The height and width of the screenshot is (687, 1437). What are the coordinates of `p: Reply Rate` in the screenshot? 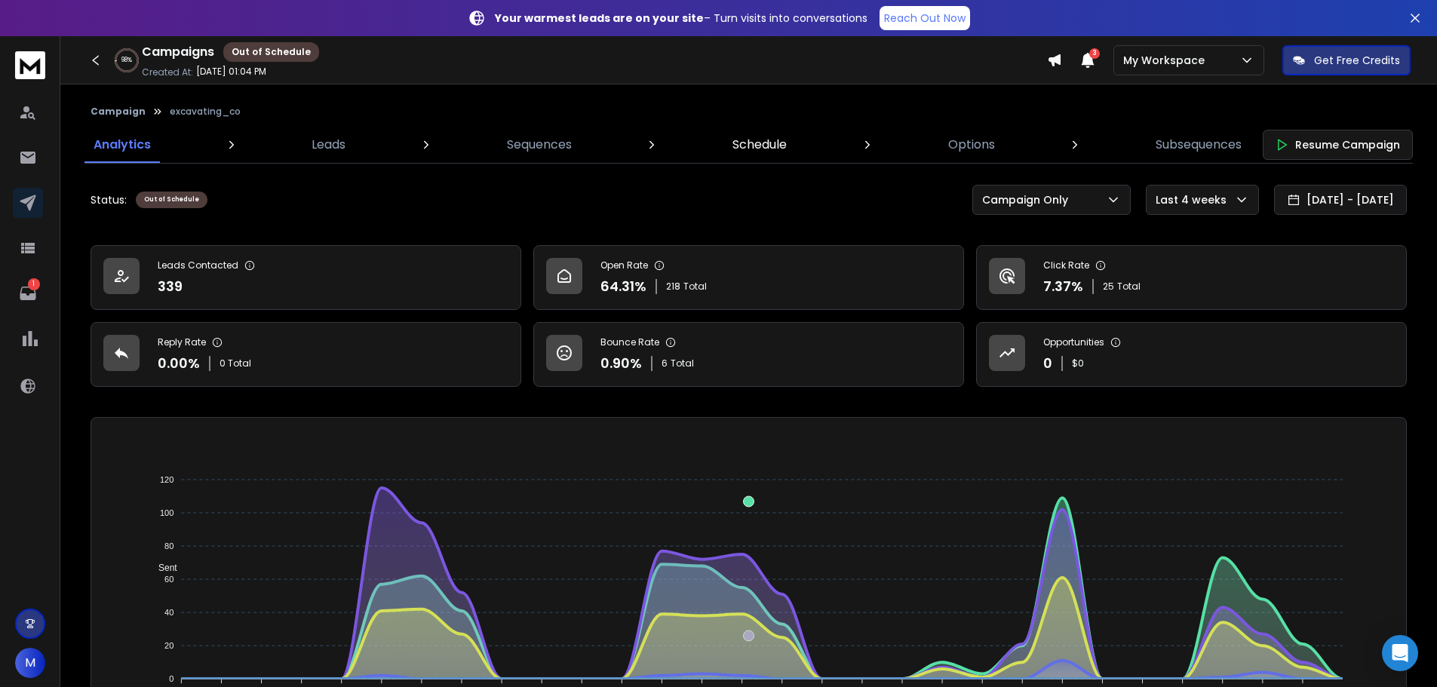 It's located at (182, 342).